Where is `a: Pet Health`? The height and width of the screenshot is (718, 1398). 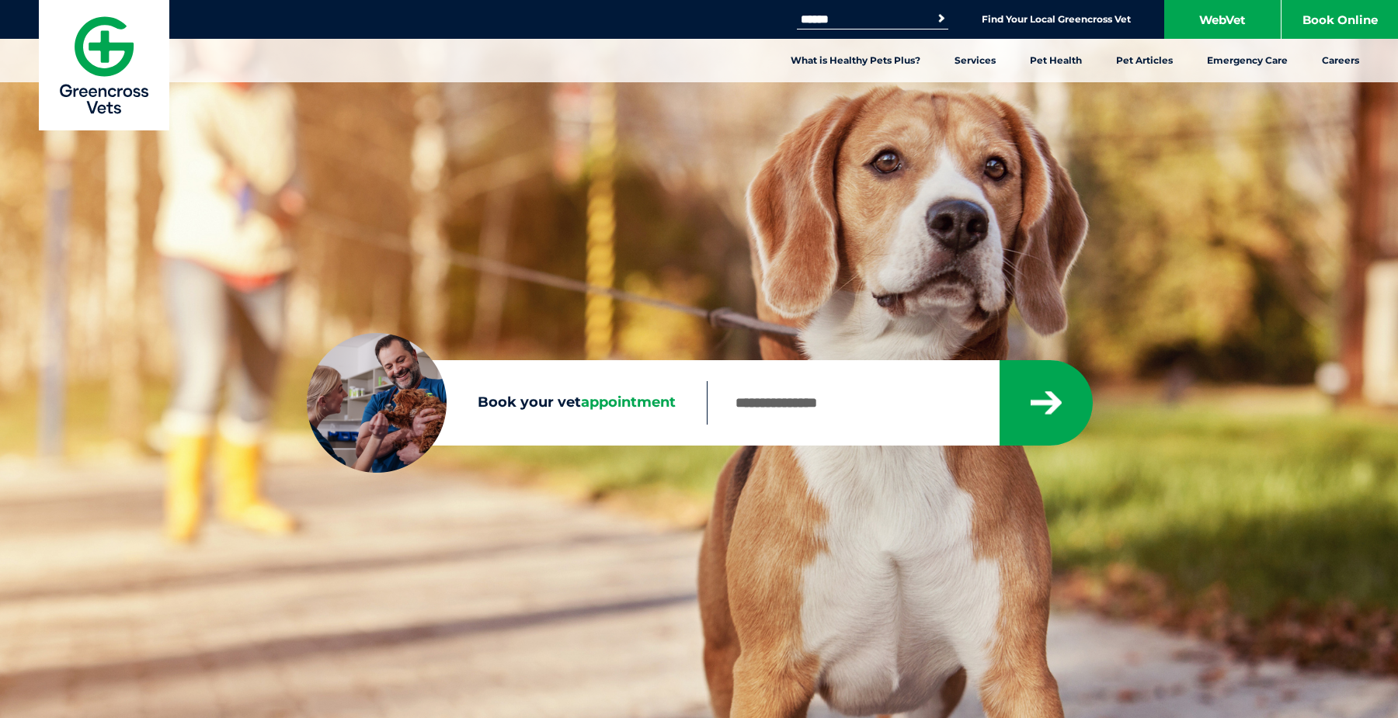
a: Pet Health is located at coordinates (1055, 61).